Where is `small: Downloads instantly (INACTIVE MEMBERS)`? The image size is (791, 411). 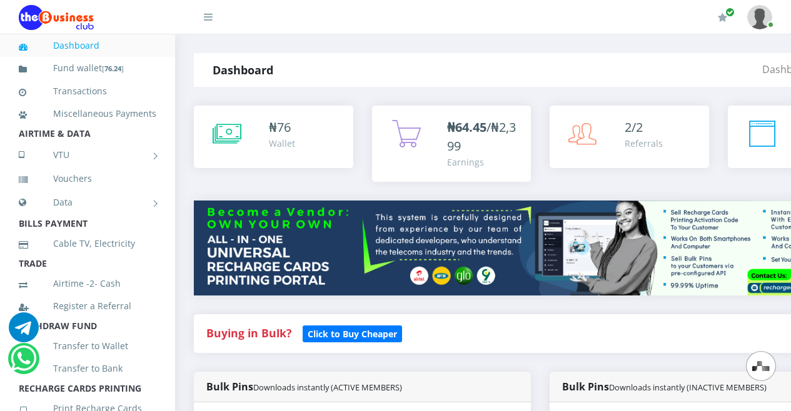 small: Downloads instantly (INACTIVE MEMBERS) is located at coordinates (687, 387).